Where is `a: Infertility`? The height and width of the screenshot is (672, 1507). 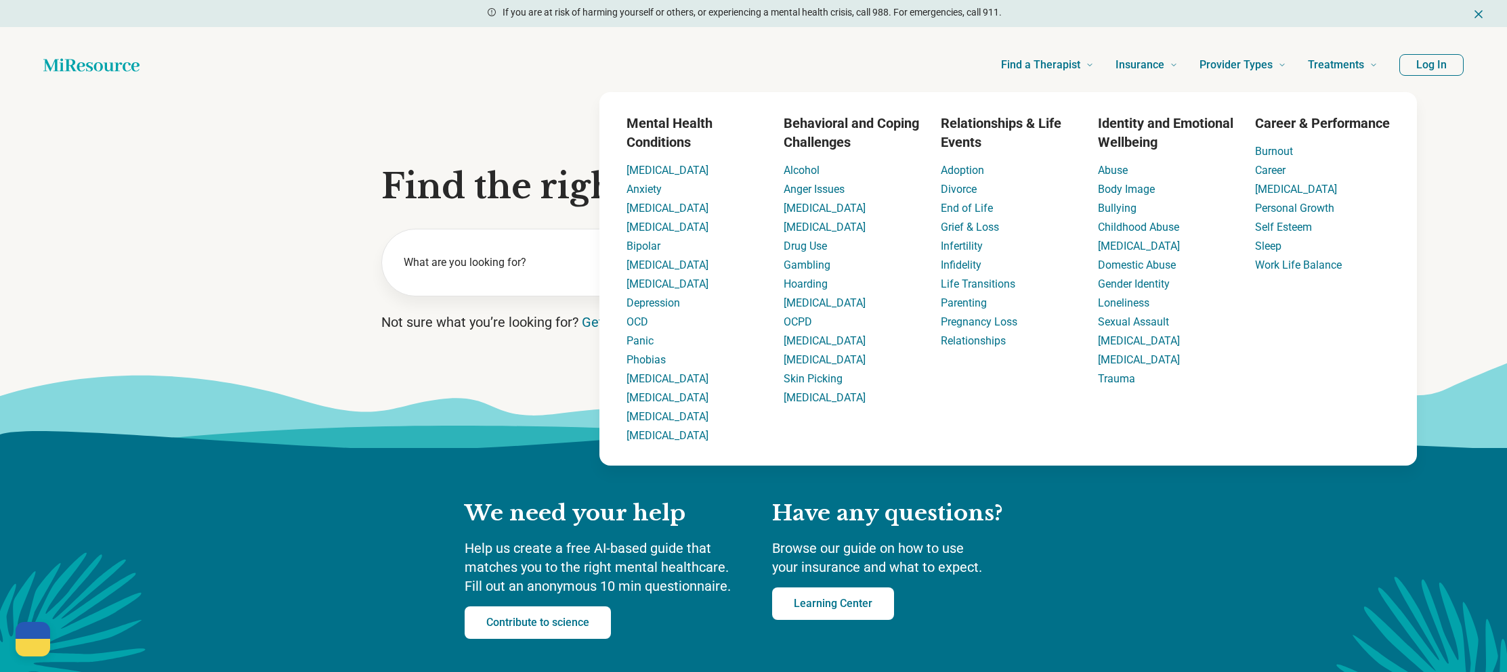
a: Infertility is located at coordinates (961, 246).